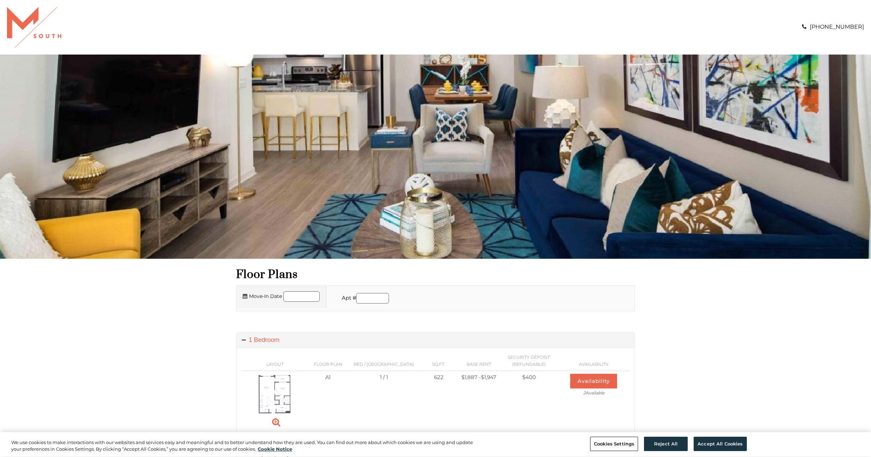  What do you see at coordinates (614, 444) in the screenshot?
I see `button: Cookies Settings` at bounding box center [614, 444].